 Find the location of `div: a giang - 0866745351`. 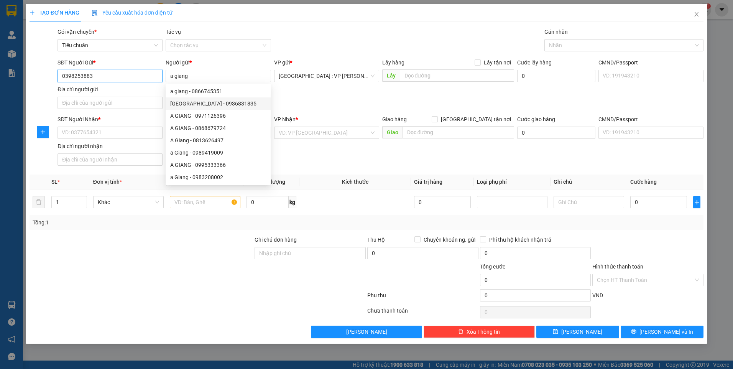

div: a giang - 0866745351 is located at coordinates (218, 91).